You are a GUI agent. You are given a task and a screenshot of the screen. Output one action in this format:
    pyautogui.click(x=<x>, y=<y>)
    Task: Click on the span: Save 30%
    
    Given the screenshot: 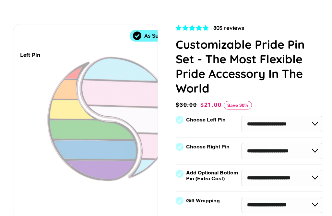 What is the action you would take?
    pyautogui.click(x=238, y=105)
    